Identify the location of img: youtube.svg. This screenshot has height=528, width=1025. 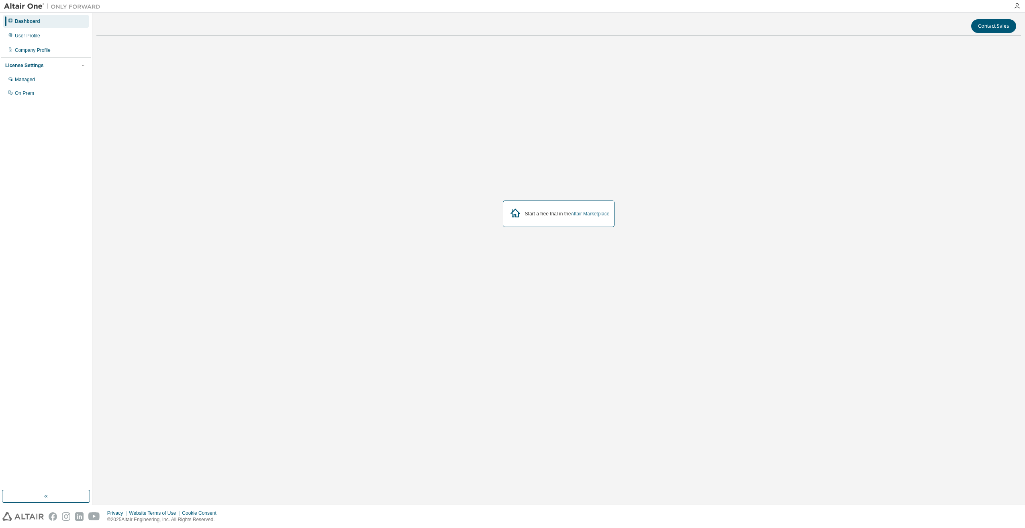
(94, 516).